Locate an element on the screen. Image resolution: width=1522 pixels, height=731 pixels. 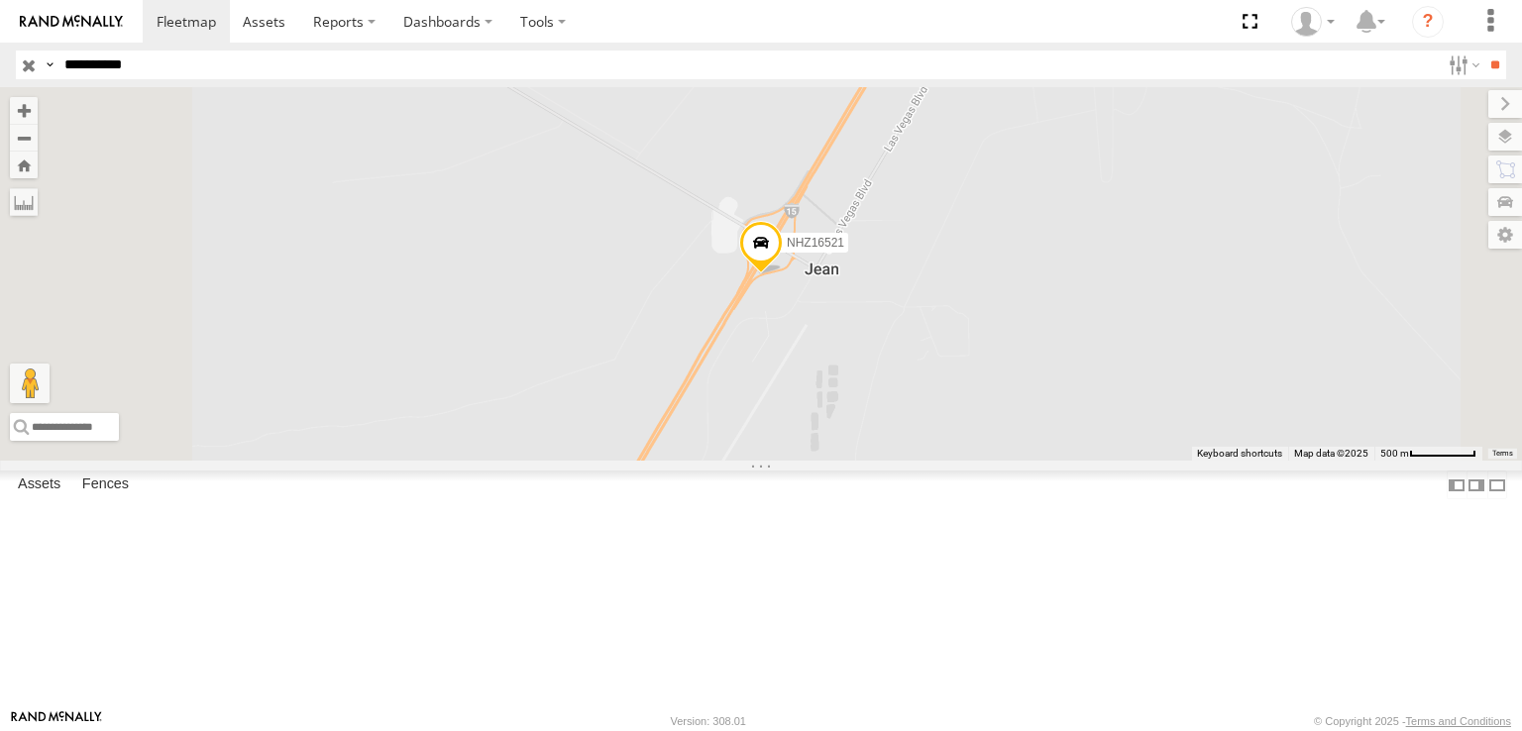
label: Measure is located at coordinates (24, 202).